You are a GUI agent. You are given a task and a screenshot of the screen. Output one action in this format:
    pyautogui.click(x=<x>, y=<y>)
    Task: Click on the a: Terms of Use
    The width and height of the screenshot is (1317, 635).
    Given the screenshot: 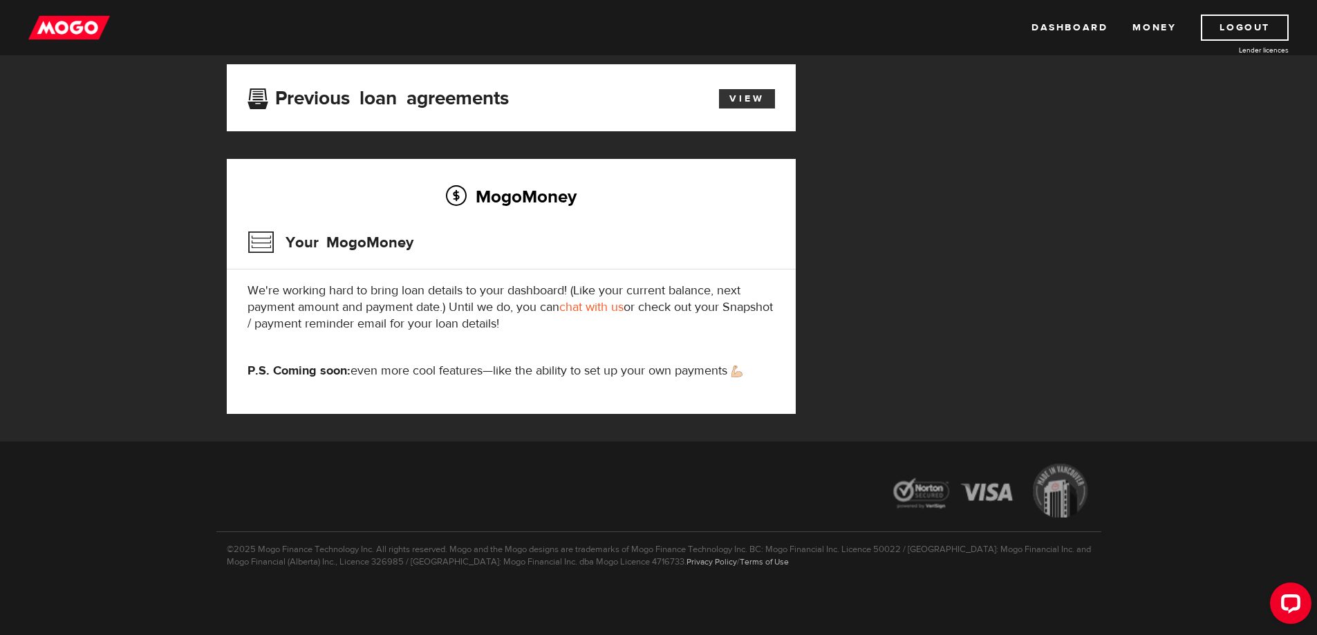 What is the action you would take?
    pyautogui.click(x=764, y=562)
    